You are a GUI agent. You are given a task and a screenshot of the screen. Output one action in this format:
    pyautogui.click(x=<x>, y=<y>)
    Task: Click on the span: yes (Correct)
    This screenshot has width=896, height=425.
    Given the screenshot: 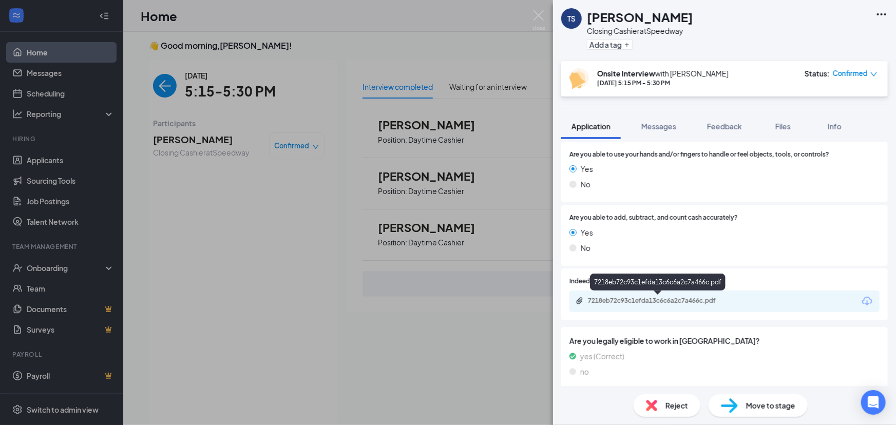 What is the action you would take?
    pyautogui.click(x=602, y=356)
    